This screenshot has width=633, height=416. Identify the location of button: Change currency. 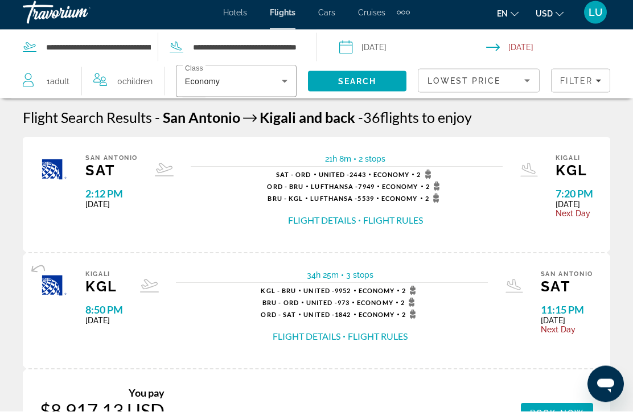
(549, 18).